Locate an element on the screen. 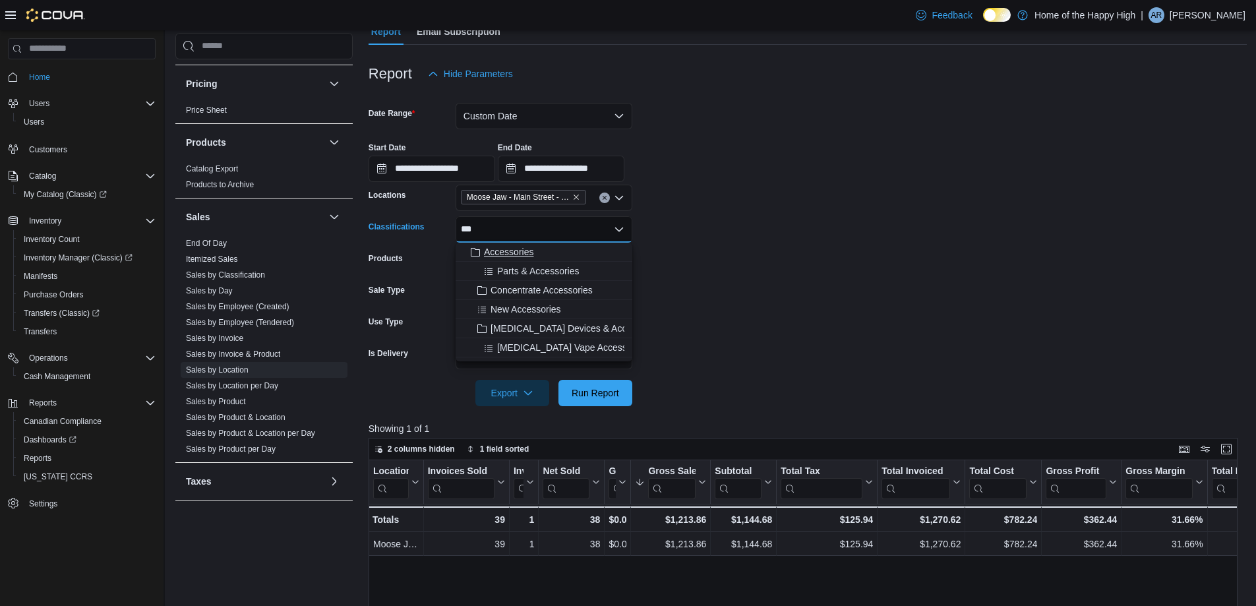  a: Sales by Product & Location per Day is located at coordinates (251, 433).